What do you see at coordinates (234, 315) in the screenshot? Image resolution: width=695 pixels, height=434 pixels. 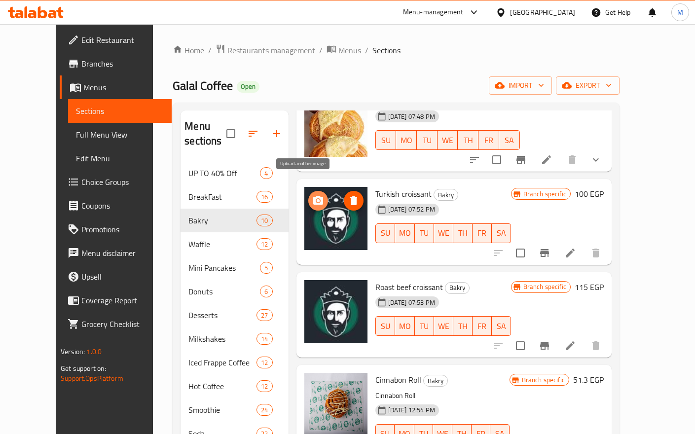 I see `div: Desserts27` at bounding box center [234, 315].